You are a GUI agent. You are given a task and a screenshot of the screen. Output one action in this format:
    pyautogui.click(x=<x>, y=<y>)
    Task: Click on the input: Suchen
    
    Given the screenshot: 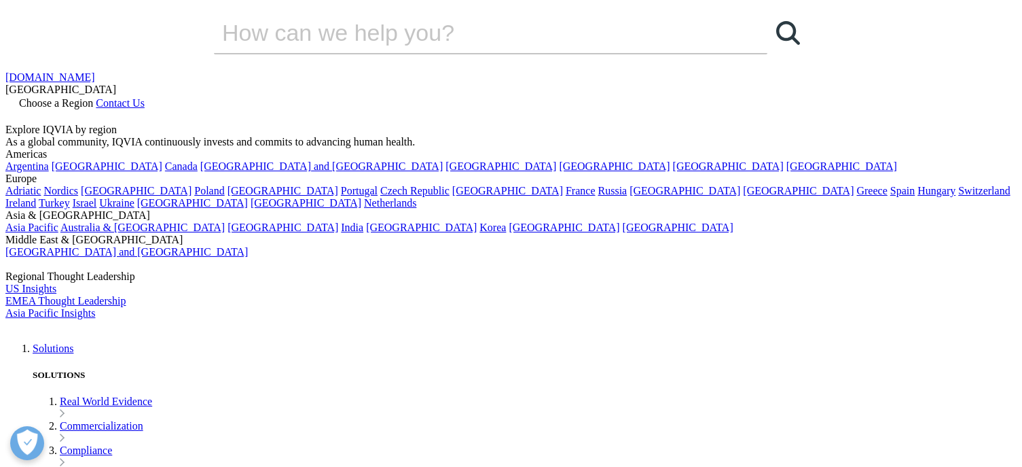 What is the action you would take?
    pyautogui.click(x=471, y=33)
    